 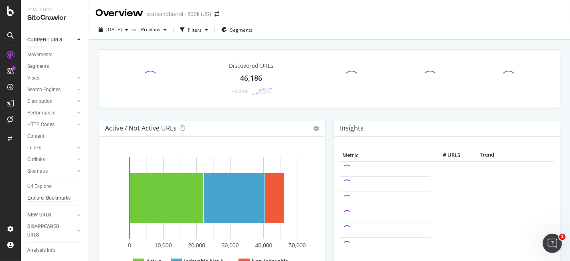 I want to click on div: Analysis Info, so click(x=41, y=250).